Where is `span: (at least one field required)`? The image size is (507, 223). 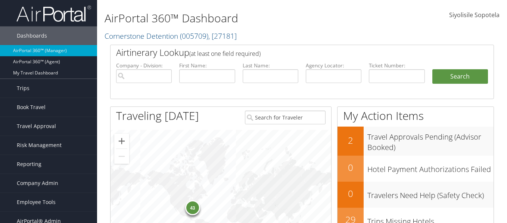
span: (at least one field required) is located at coordinates (225, 54).